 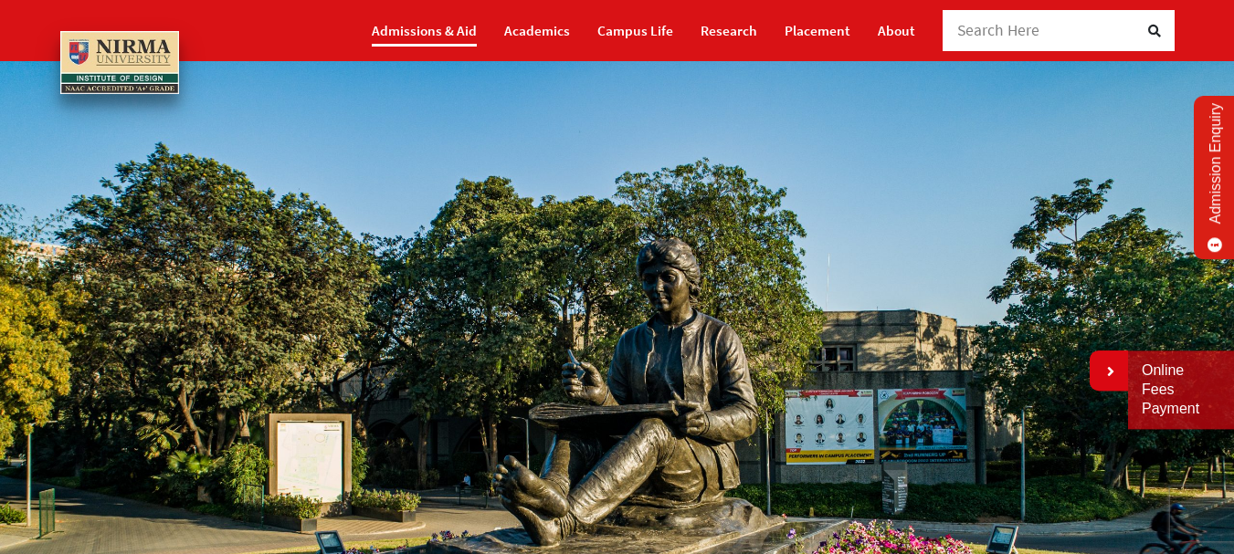 I want to click on a: Academics, so click(x=537, y=30).